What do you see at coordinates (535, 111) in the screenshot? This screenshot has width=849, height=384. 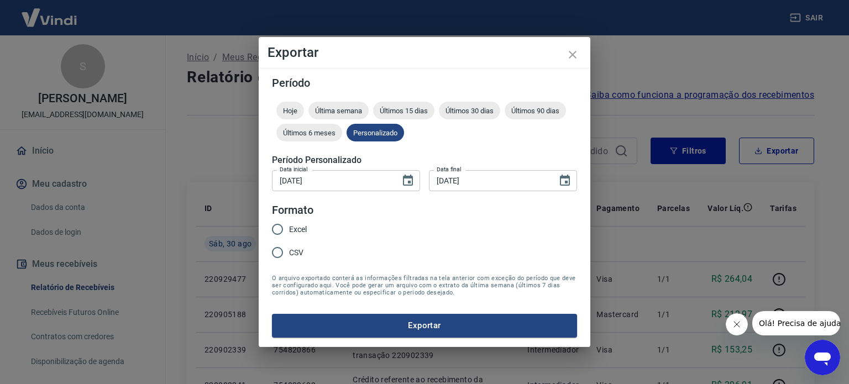 I see `div: Últimos 90 dias` at bounding box center [535, 111].